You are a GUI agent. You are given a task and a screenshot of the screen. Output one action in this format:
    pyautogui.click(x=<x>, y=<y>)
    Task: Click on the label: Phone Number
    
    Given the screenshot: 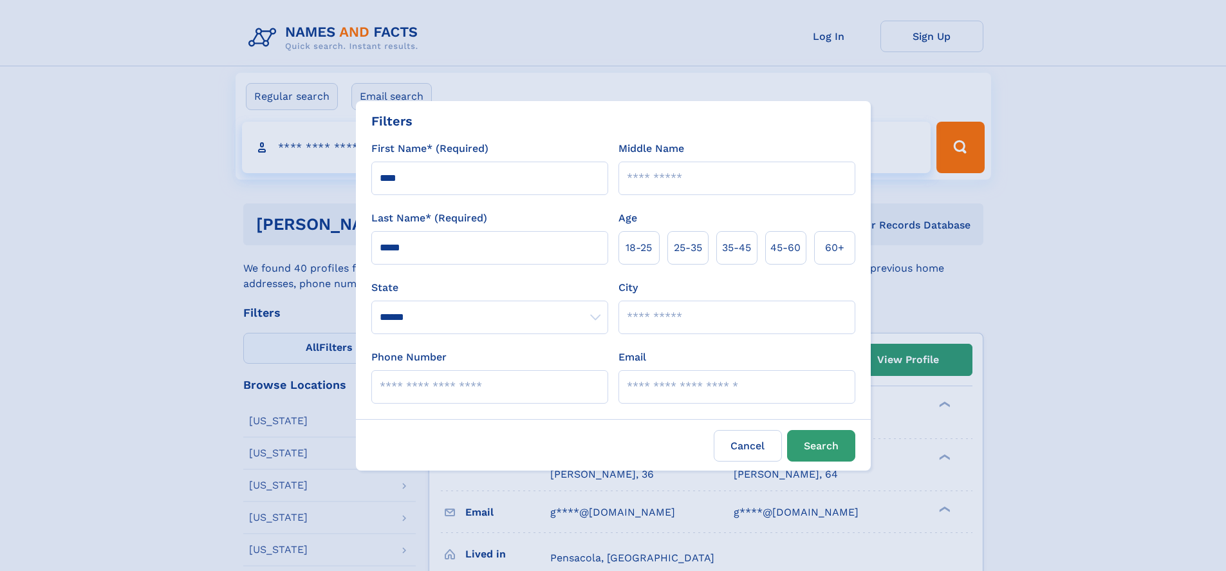 What is the action you would take?
    pyautogui.click(x=409, y=357)
    